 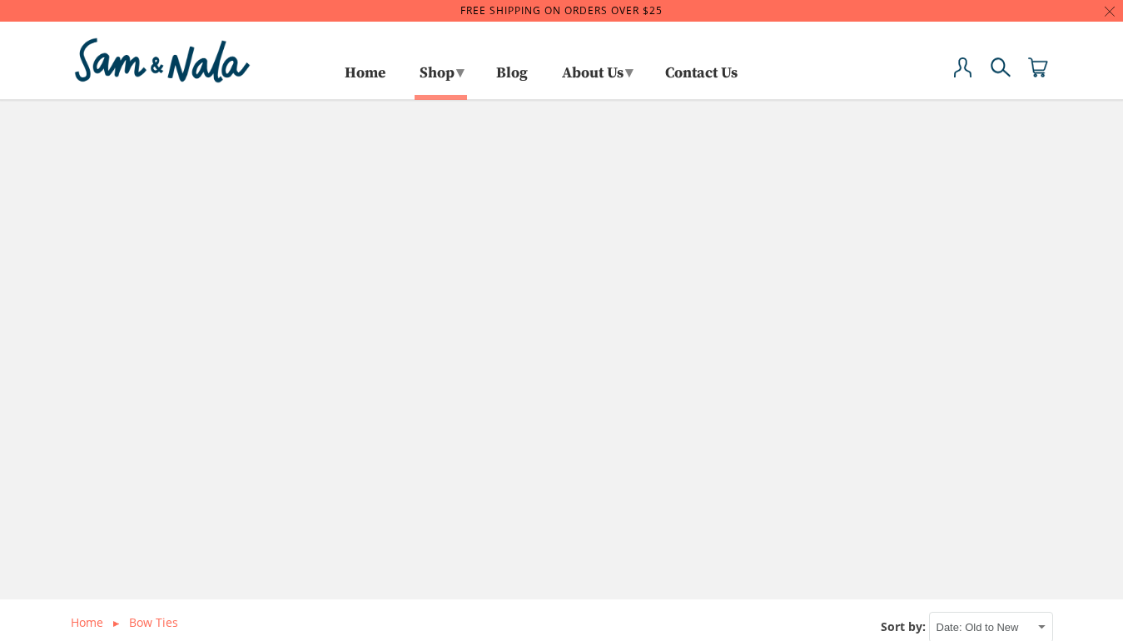 What do you see at coordinates (512, 81) in the screenshot?
I see `a: Blog` at bounding box center [512, 81].